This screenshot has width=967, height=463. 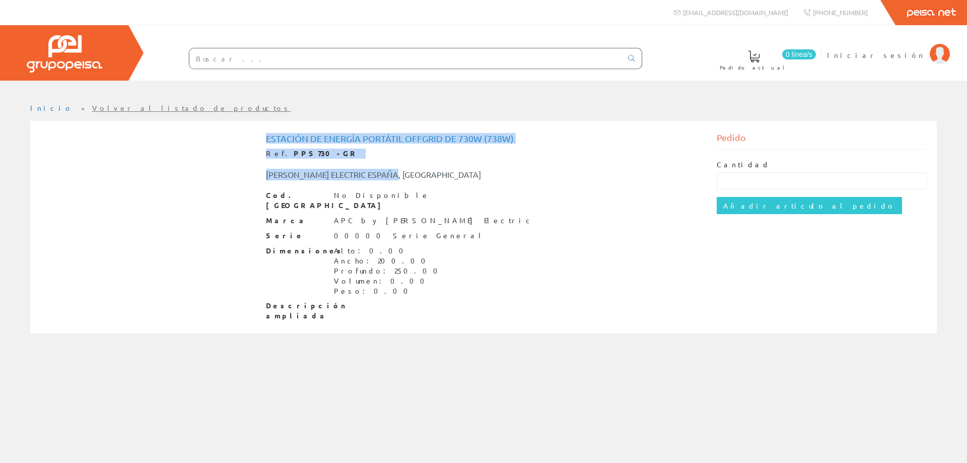 What do you see at coordinates (744, 165) in the screenshot?
I see `label: Cantidad` at bounding box center [744, 165].